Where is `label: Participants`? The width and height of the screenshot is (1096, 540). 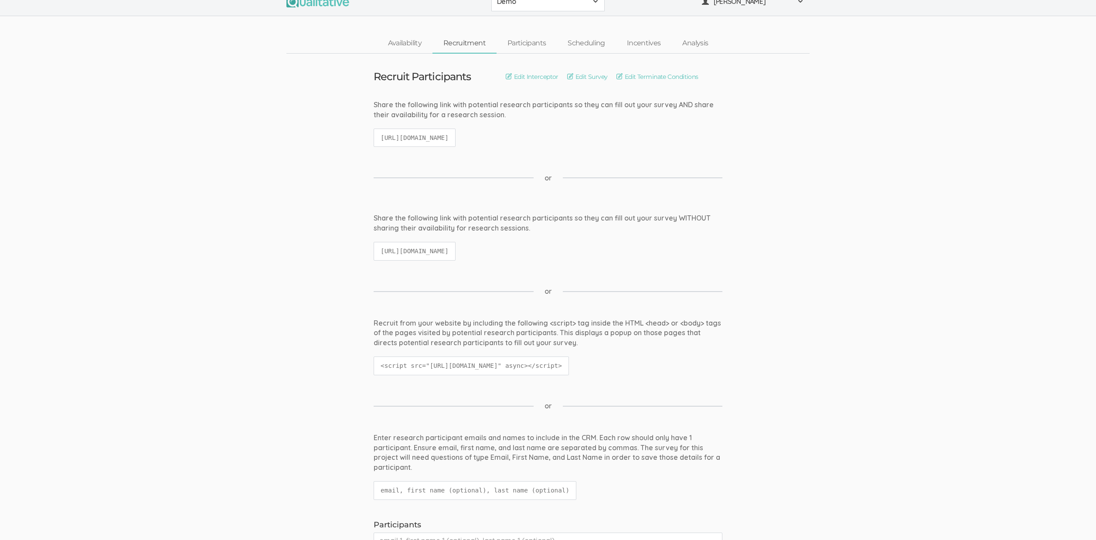 label: Participants is located at coordinates (548, 525).